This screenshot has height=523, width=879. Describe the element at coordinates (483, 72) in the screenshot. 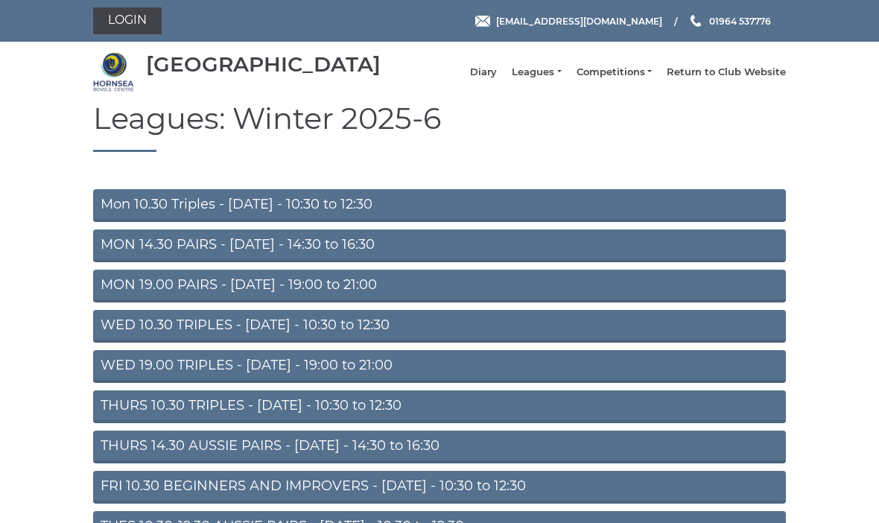

I see `a: Diary` at that location.